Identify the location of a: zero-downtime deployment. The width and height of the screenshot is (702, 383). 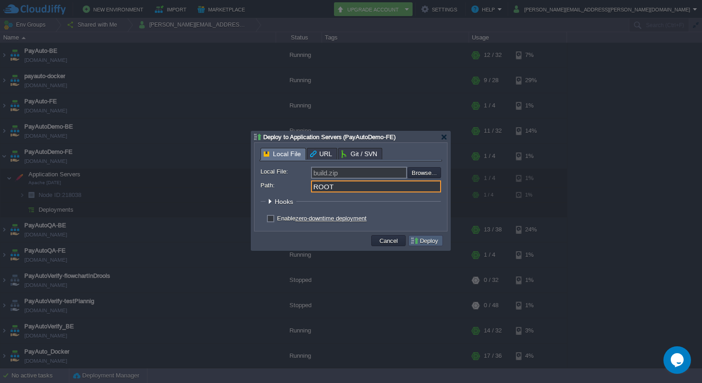
(331, 218).